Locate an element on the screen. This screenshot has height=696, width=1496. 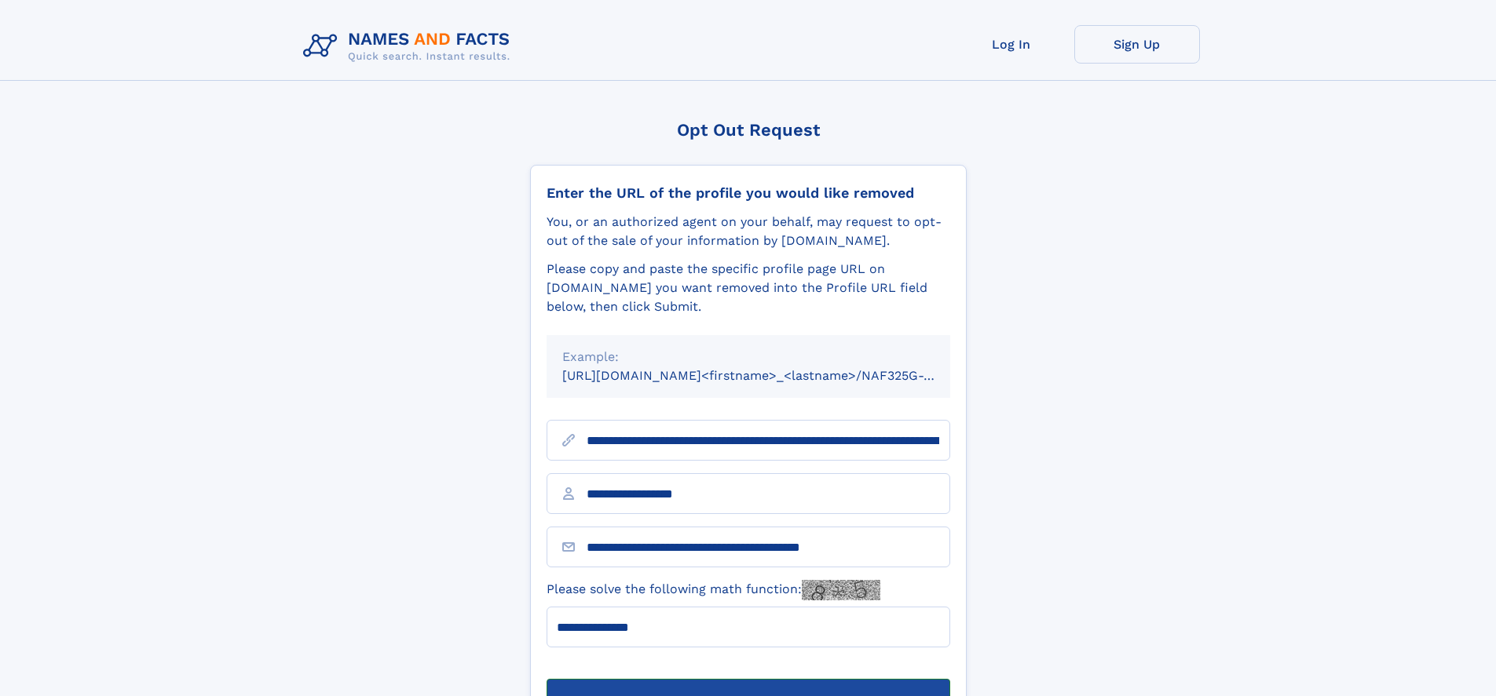
img: Logo Names and Facts is located at coordinates (410, 46).